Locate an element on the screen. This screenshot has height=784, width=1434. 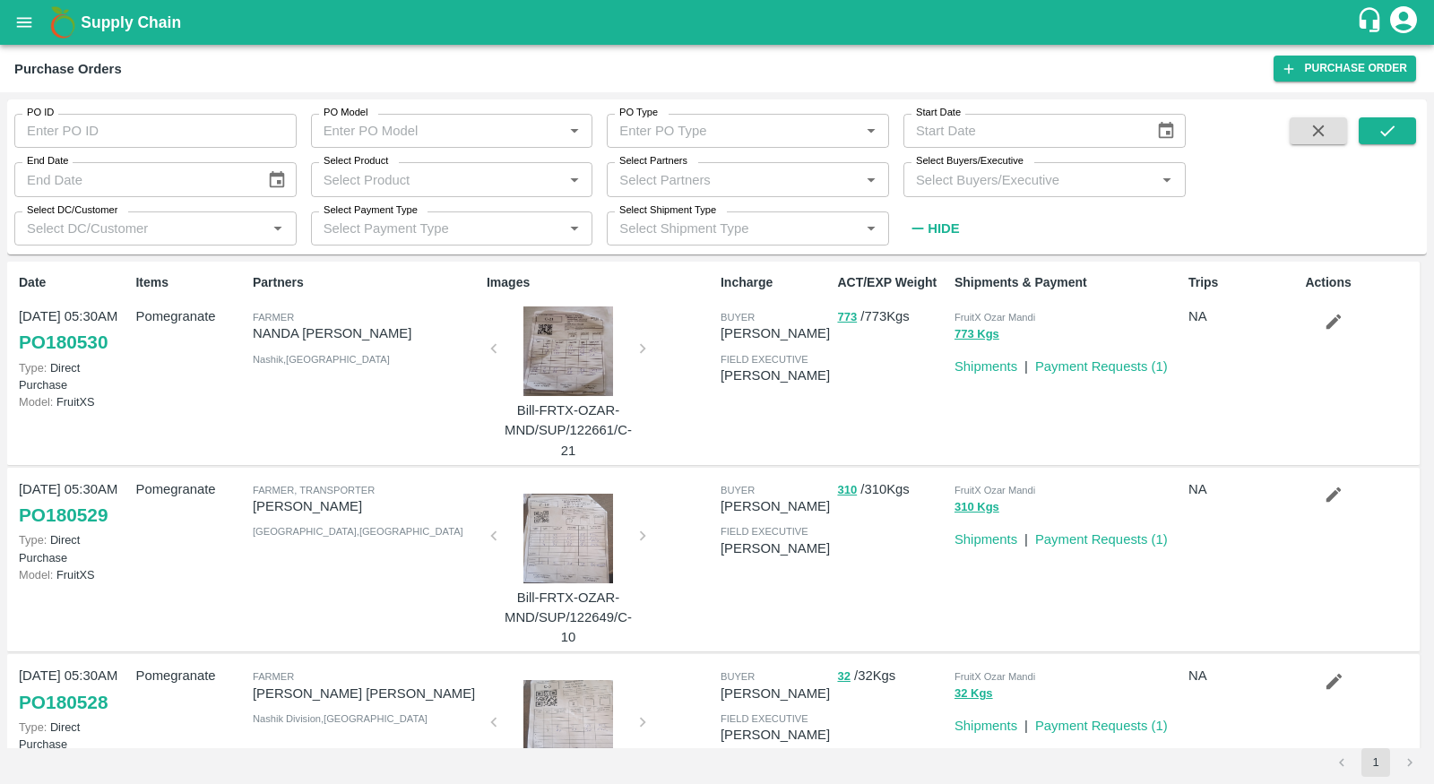
a: Supply Chain is located at coordinates (718, 22).